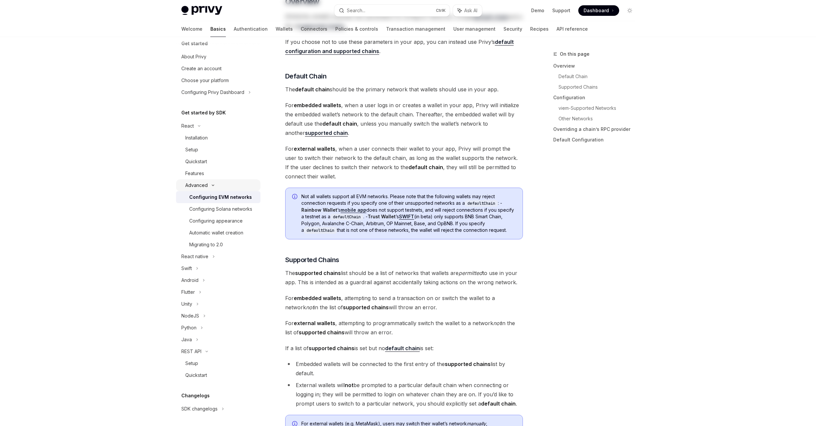 The height and width of the screenshot is (426, 816). What do you see at coordinates (471, 273) in the screenshot?
I see `em: permitted` at bounding box center [471, 273].